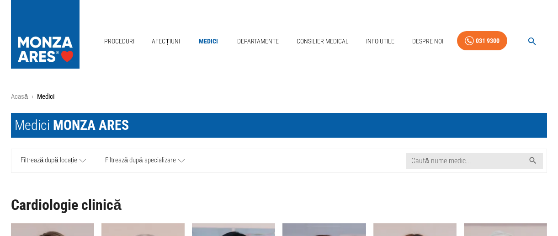 This screenshot has height=236, width=558. Describe the element at coordinates (488, 41) in the screenshot. I see `div: 031 9300` at that location.